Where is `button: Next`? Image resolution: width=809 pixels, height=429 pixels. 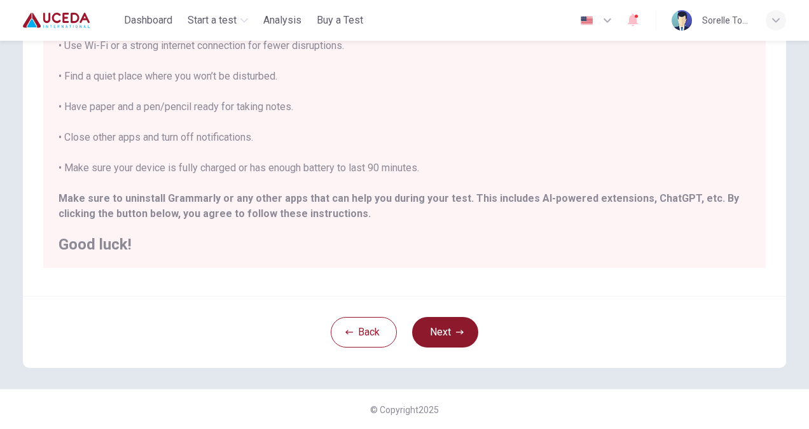 button: Next is located at coordinates (445, 332).